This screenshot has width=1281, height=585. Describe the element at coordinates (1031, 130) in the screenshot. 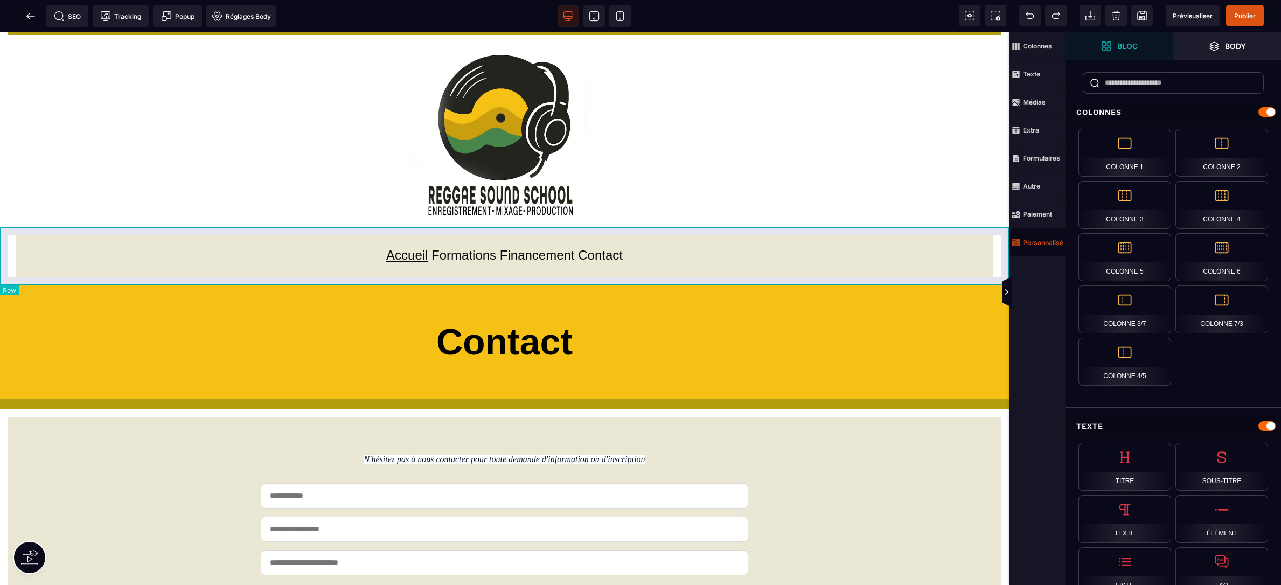

I see `strong: Extra` at that location.